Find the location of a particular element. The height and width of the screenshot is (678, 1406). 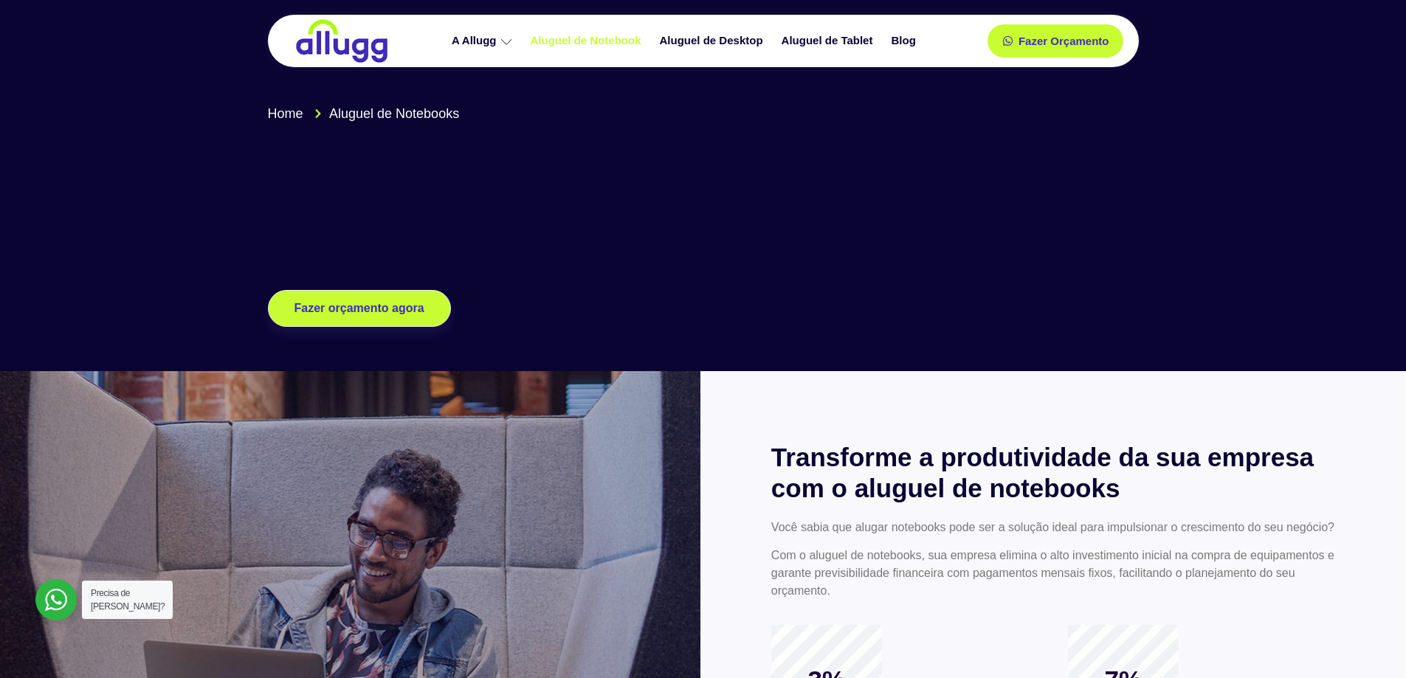

a: A Allugg is located at coordinates (483, 41).